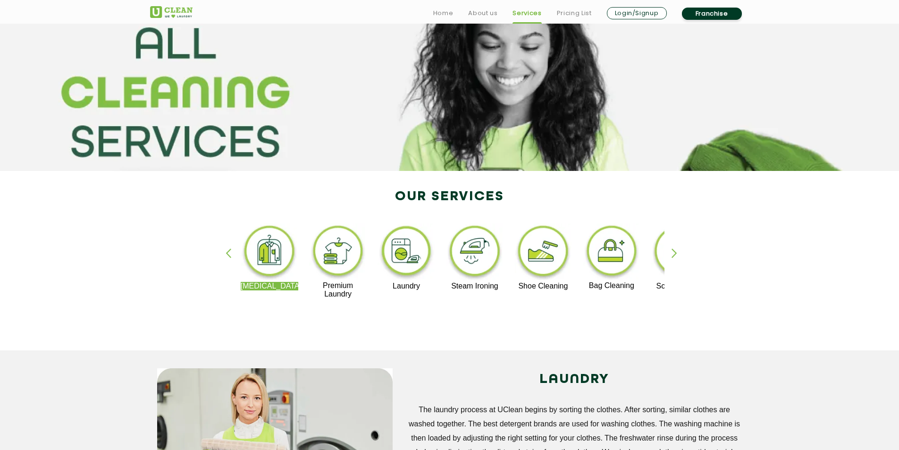 Image resolution: width=899 pixels, height=450 pixels. What do you see at coordinates (574, 379) in the screenshot?
I see `h2: LAUNDRY` at bounding box center [574, 379].